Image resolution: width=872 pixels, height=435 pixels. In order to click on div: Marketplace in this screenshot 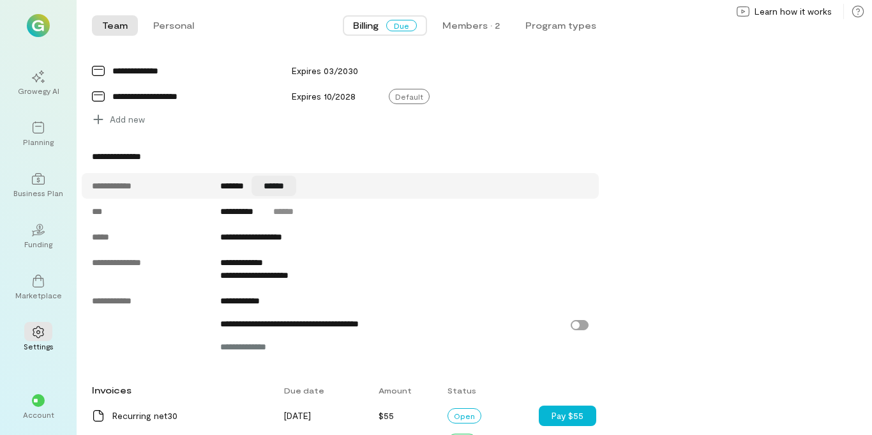, I will do `click(38, 295)`.